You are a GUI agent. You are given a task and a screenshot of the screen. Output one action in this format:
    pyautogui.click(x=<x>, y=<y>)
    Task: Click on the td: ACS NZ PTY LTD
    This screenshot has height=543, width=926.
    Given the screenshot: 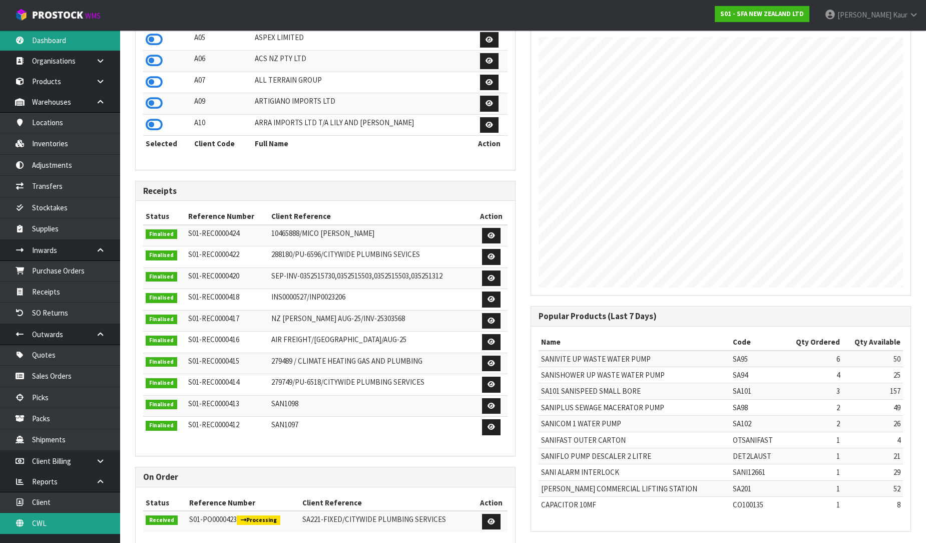 What is the action you would take?
    pyautogui.click(x=362, y=61)
    